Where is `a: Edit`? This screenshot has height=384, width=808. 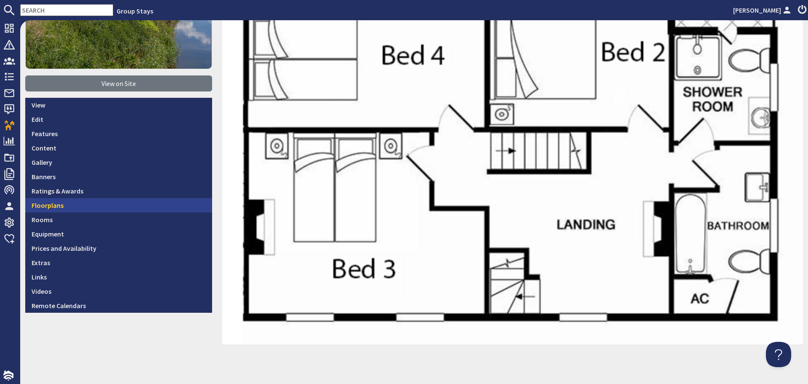 a: Edit is located at coordinates (119, 119).